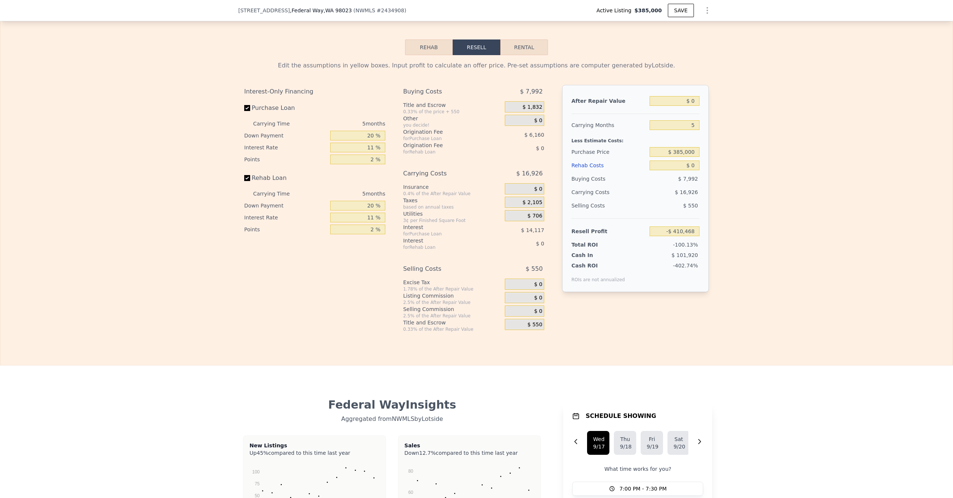 Image resolution: width=953 pixels, height=498 pixels. What do you see at coordinates (285, 108) in the screenshot?
I see `label: Purchase Loan` at bounding box center [285, 108].